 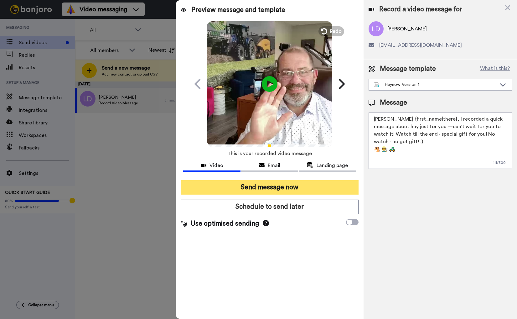 I want to click on span: This is your recorded video message, so click(x=270, y=153).